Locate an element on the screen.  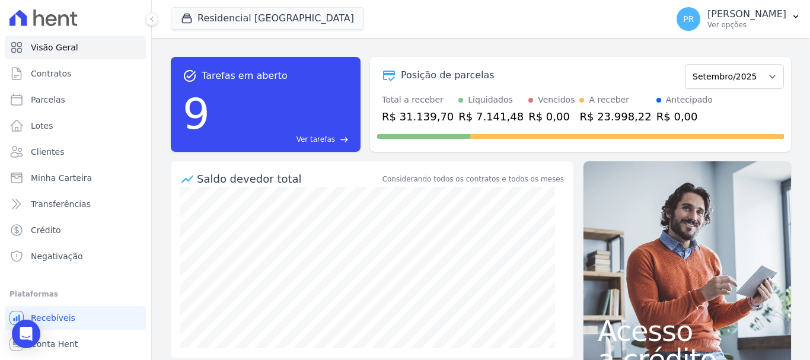
span: Minha Carteira is located at coordinates (61, 178).